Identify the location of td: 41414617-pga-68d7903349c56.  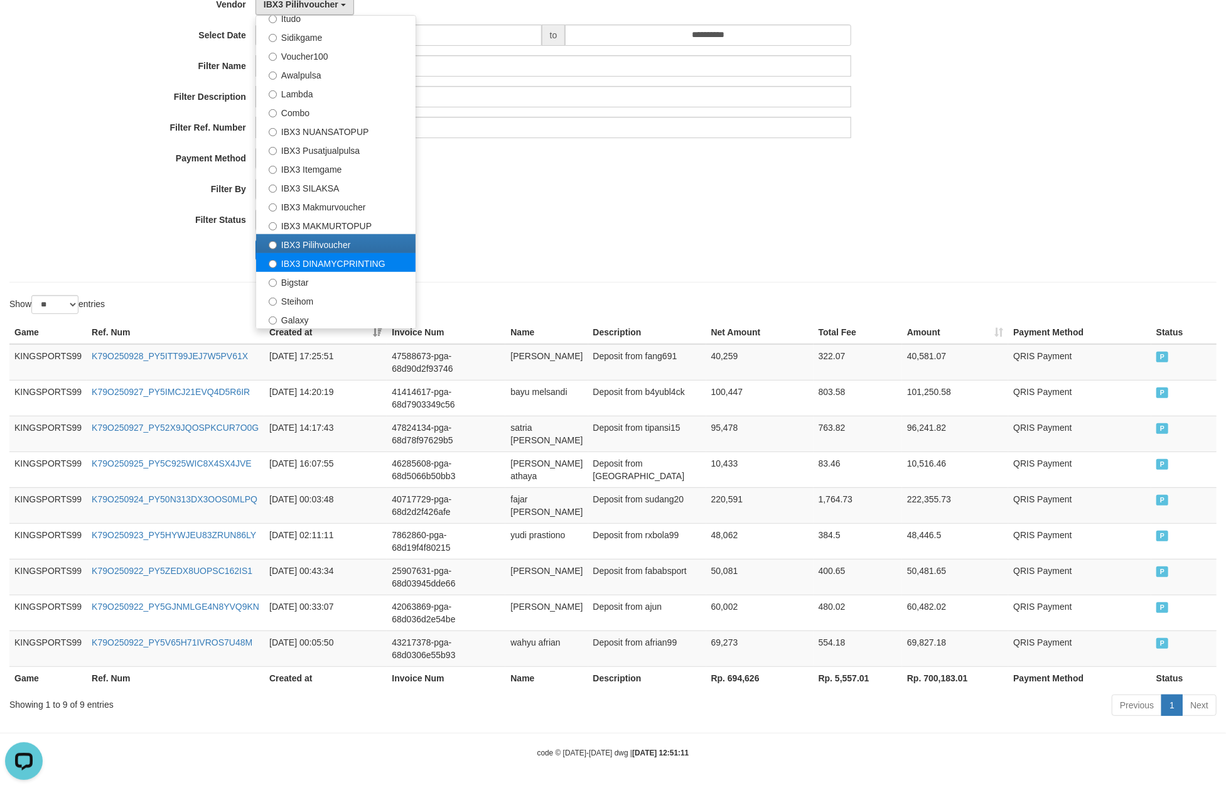
(446, 397).